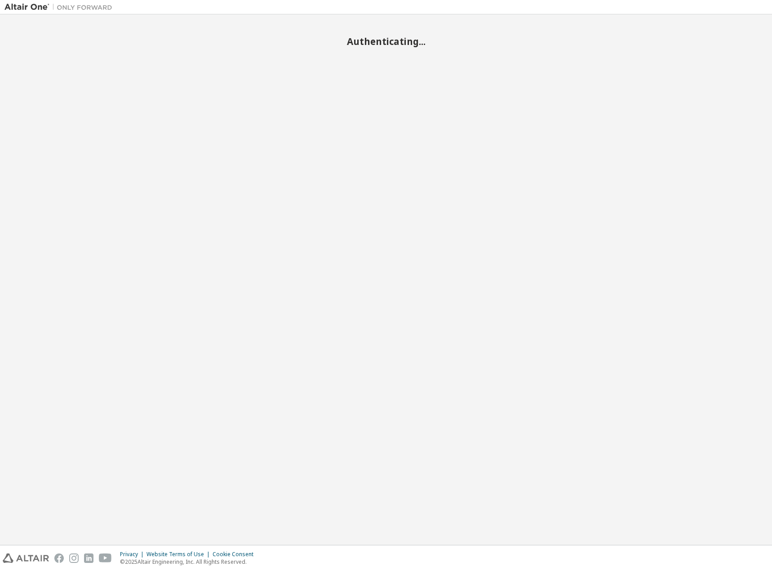  Describe the element at coordinates (89, 558) in the screenshot. I see `img: linkedin.svg` at that location.